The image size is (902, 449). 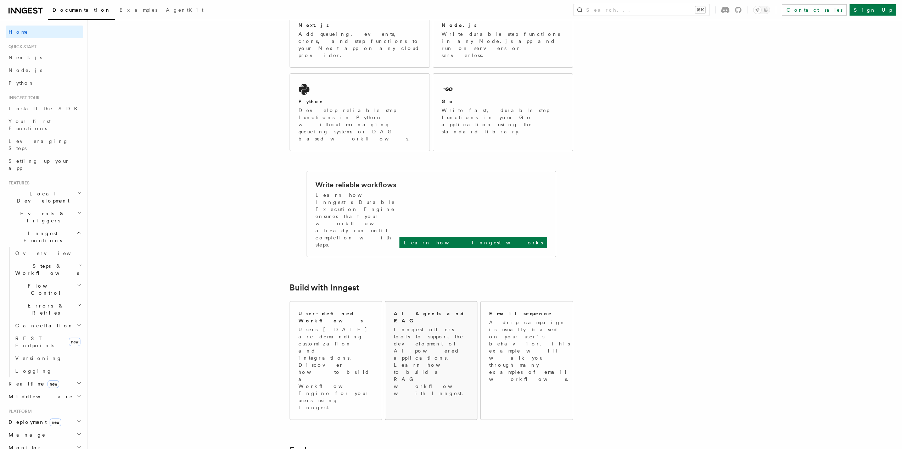 I want to click on a: Build with Inngest, so click(x=324, y=287).